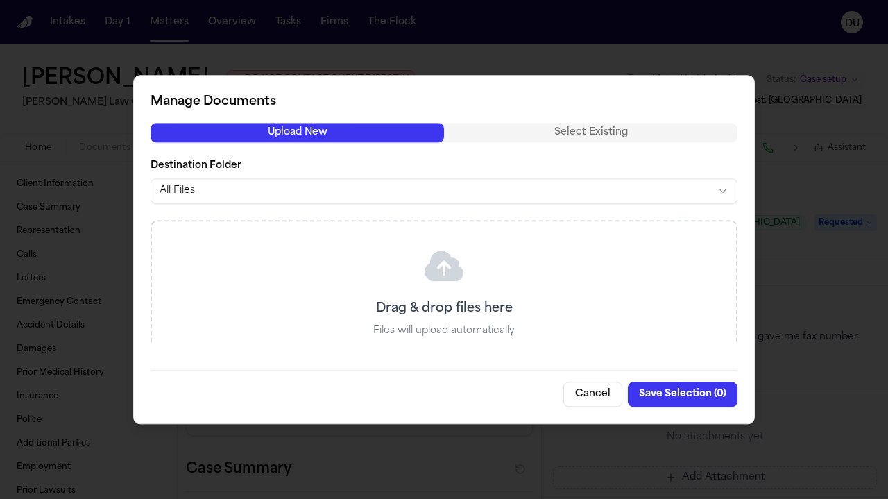 Image resolution: width=888 pixels, height=499 pixels. Describe the element at coordinates (444, 347) in the screenshot. I see `p: or` at that location.